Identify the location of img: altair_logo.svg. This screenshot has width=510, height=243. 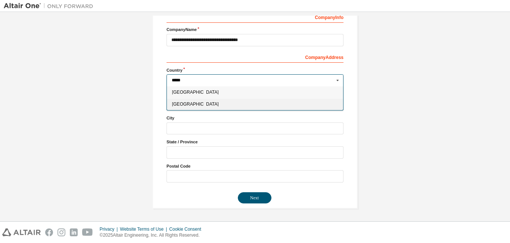
(21, 232).